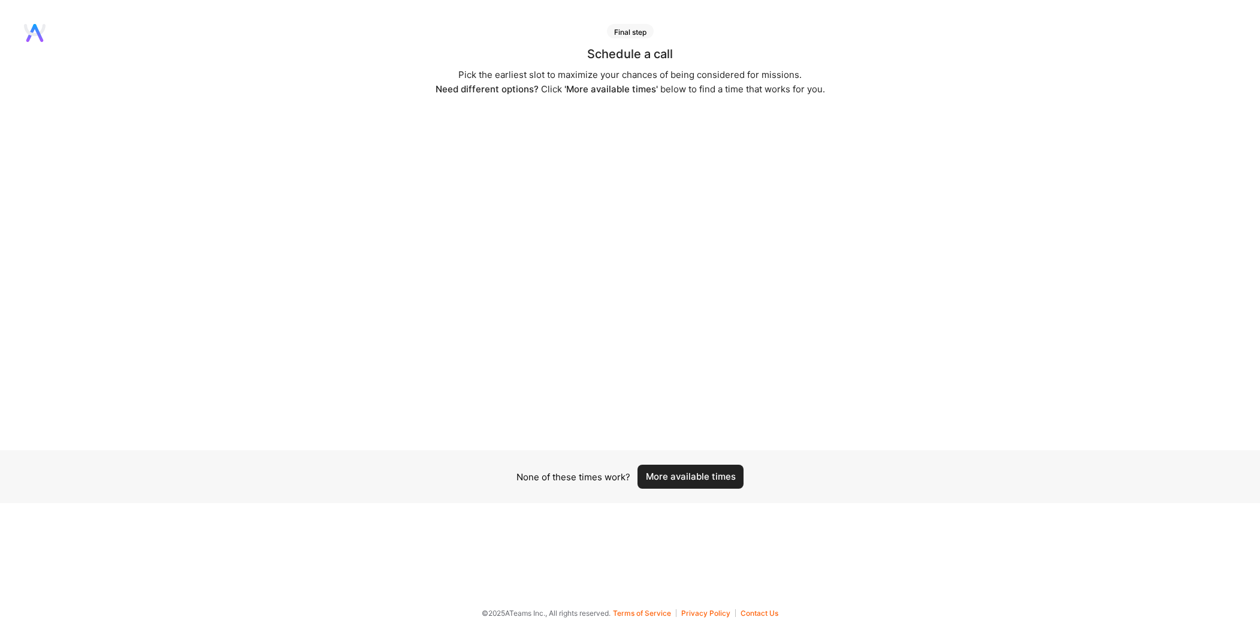 The width and height of the screenshot is (1260, 629). Describe the element at coordinates (690, 476) in the screenshot. I see `button: More available times` at that location.